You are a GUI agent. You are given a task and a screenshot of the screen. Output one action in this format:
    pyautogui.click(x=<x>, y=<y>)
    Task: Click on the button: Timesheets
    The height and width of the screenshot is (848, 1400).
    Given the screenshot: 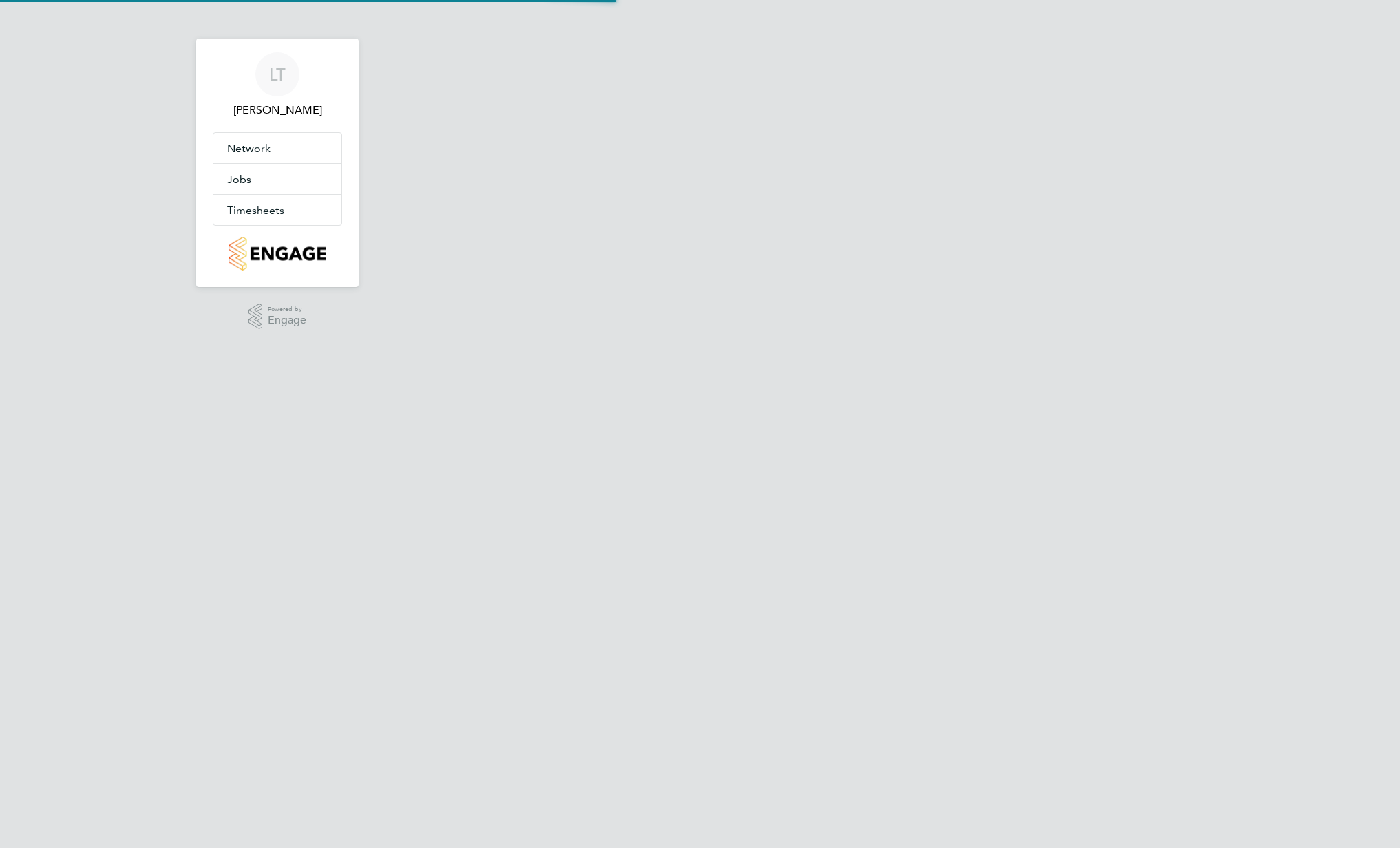 What is the action you would take?
    pyautogui.click(x=278, y=210)
    